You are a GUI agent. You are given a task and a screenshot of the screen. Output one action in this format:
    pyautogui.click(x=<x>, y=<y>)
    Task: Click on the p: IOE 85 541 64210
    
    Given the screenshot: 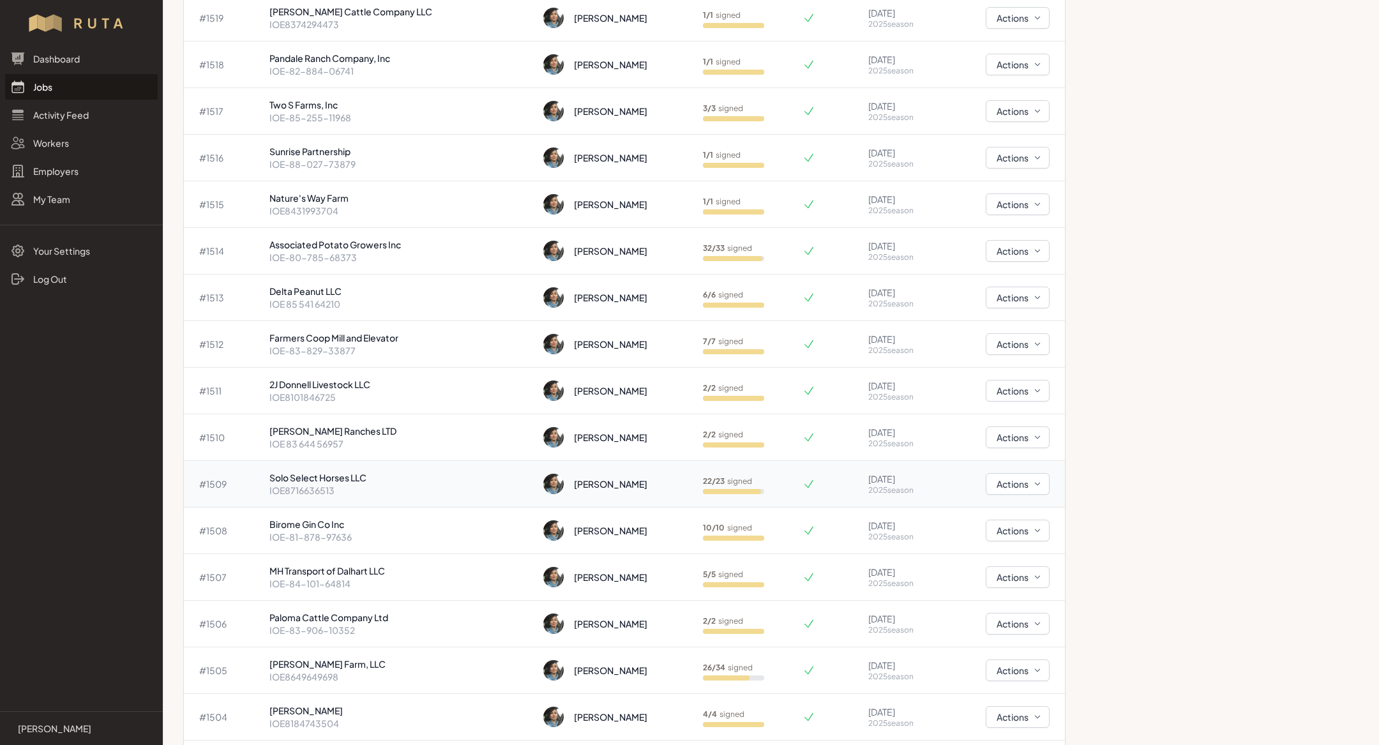 What is the action you would take?
    pyautogui.click(x=401, y=304)
    